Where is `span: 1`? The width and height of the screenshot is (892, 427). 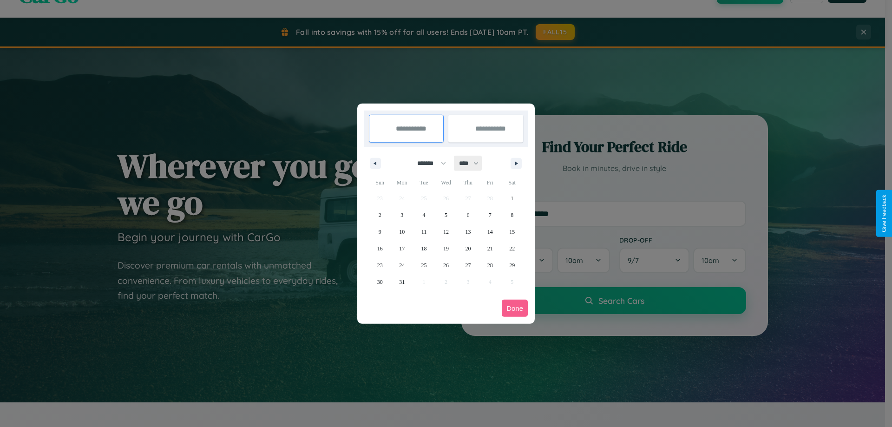 span: 1 is located at coordinates (512, 198).